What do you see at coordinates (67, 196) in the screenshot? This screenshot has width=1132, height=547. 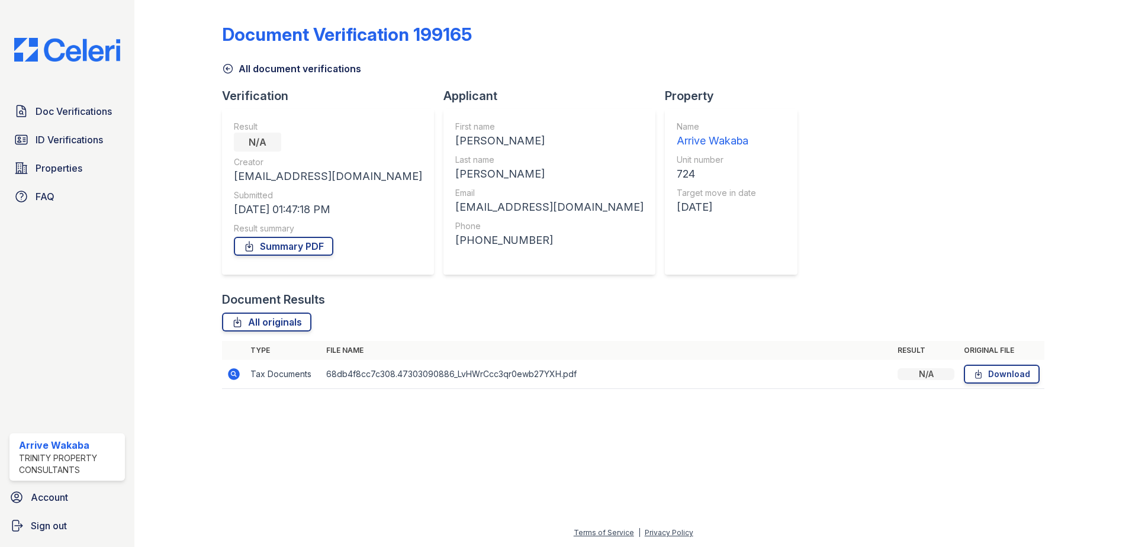 I see `a: FAQ` at bounding box center [67, 196].